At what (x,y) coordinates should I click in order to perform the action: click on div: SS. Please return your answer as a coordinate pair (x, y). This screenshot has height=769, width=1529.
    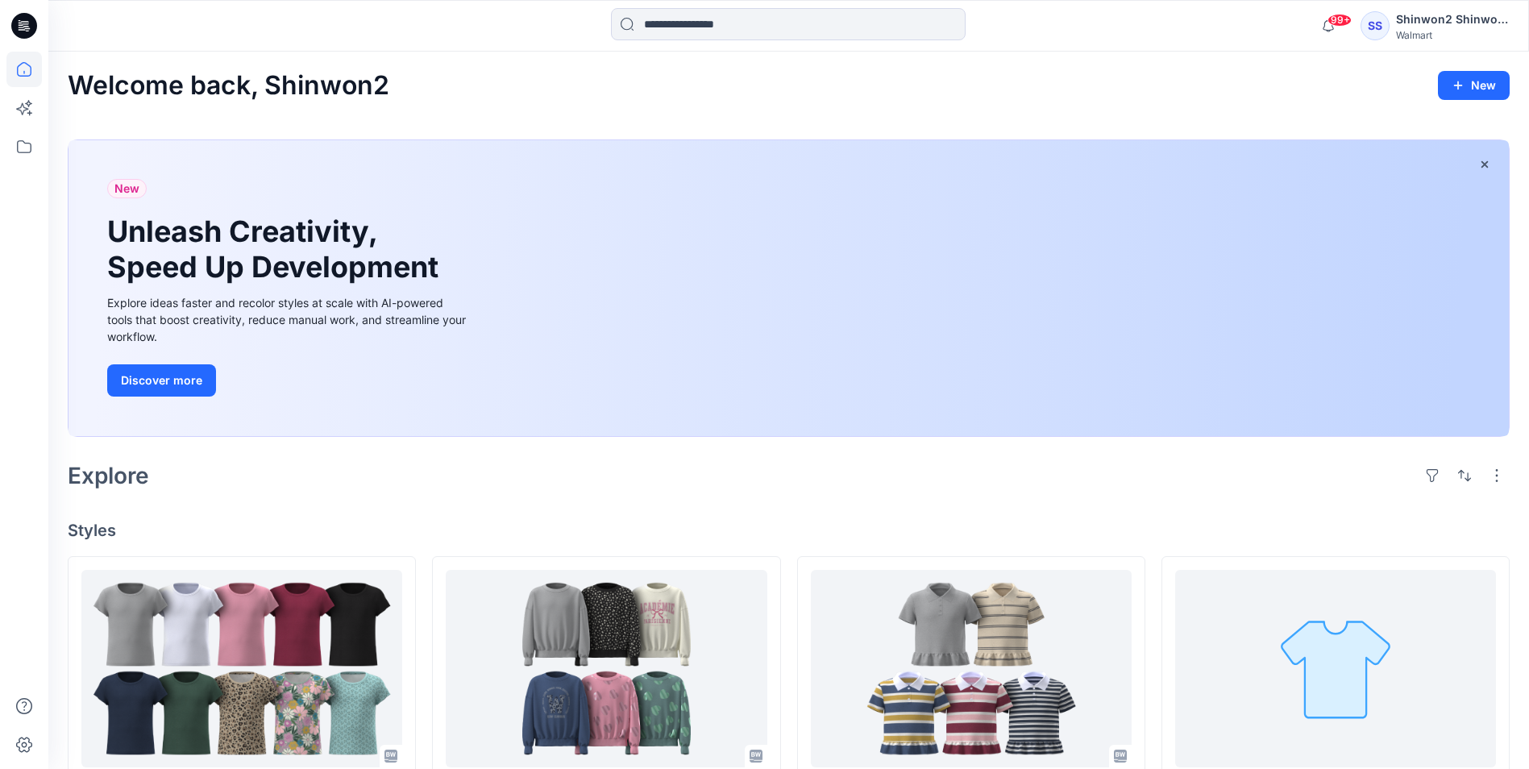
    Looking at the image, I should click on (1375, 26).